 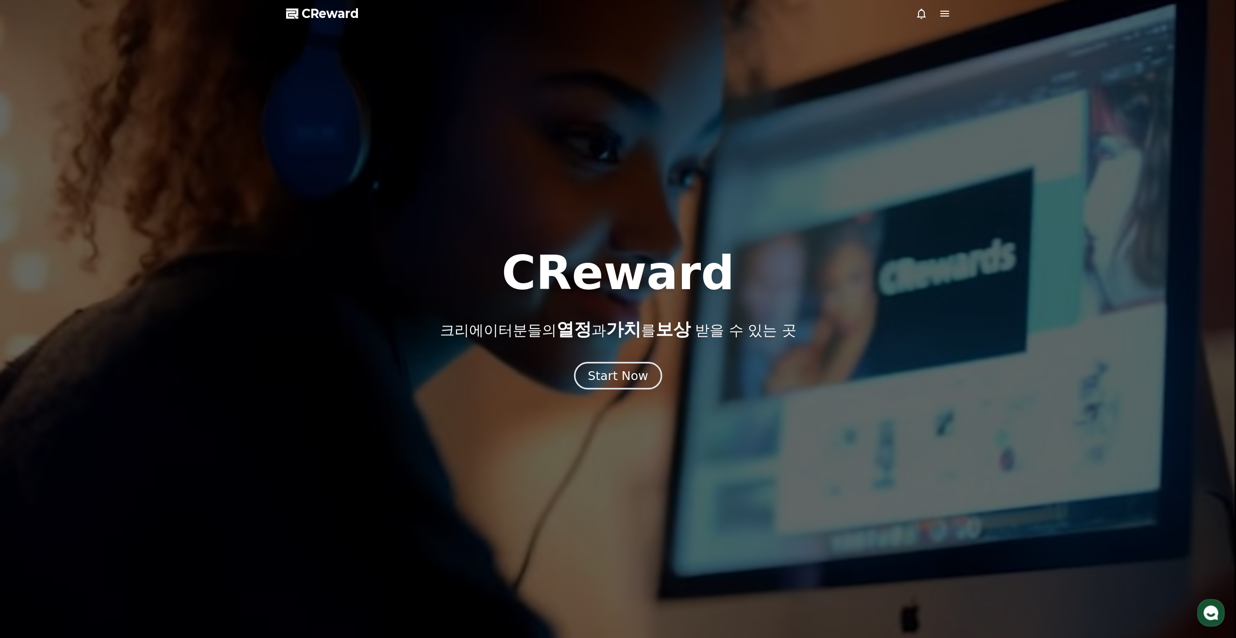 I want to click on span: 보상, so click(x=673, y=329).